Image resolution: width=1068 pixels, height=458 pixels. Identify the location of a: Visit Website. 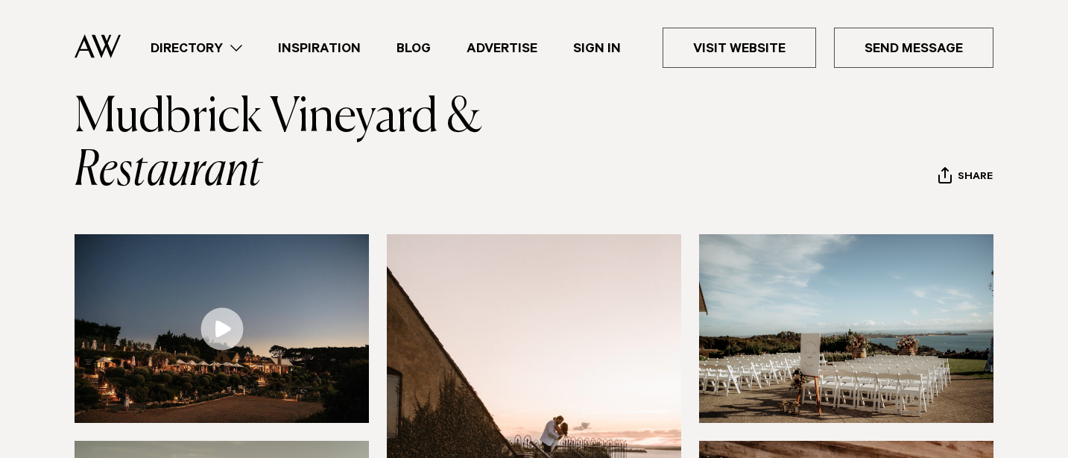
(739, 48).